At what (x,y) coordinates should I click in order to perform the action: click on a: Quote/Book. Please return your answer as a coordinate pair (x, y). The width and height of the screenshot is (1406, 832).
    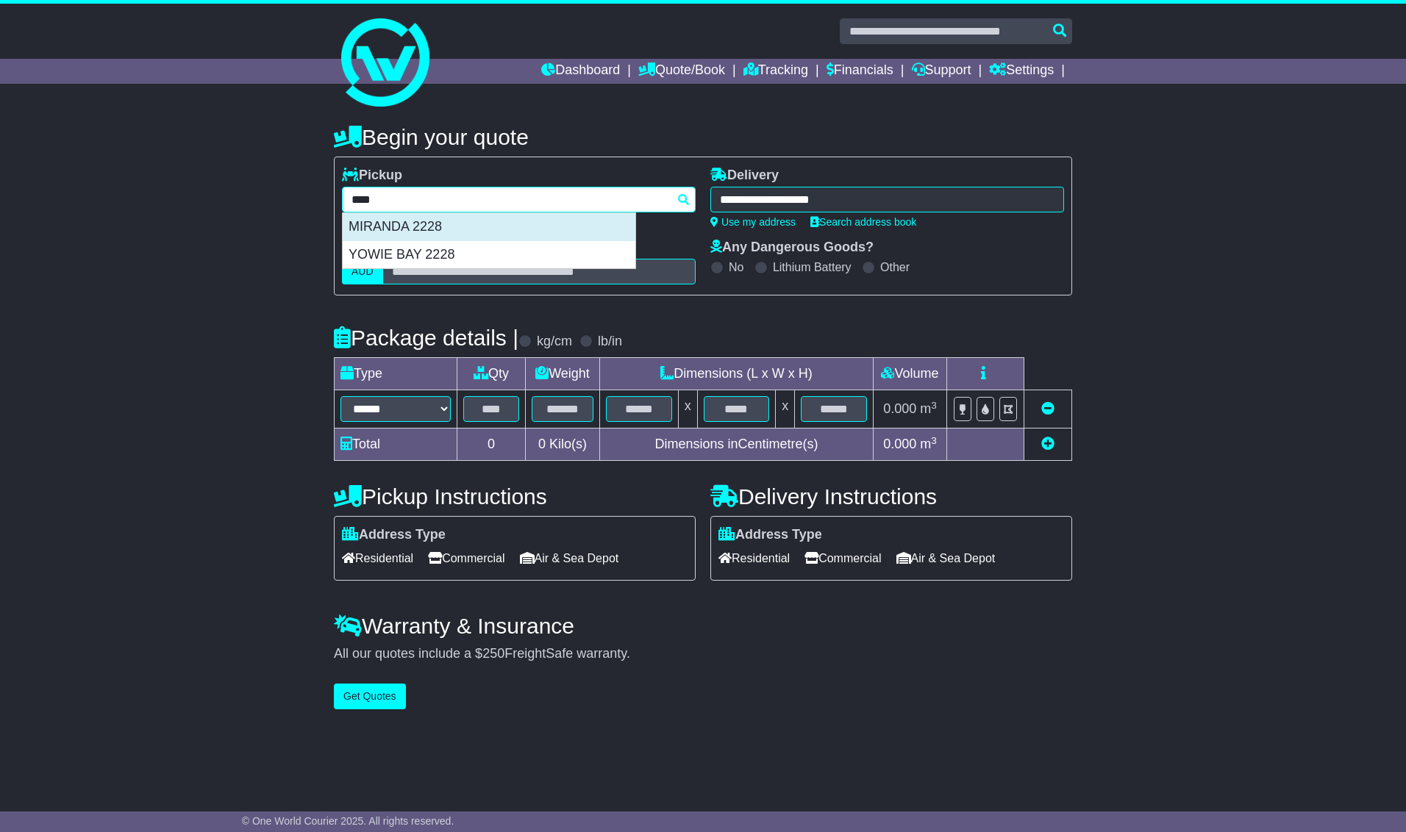
    Looking at the image, I should click on (682, 71).